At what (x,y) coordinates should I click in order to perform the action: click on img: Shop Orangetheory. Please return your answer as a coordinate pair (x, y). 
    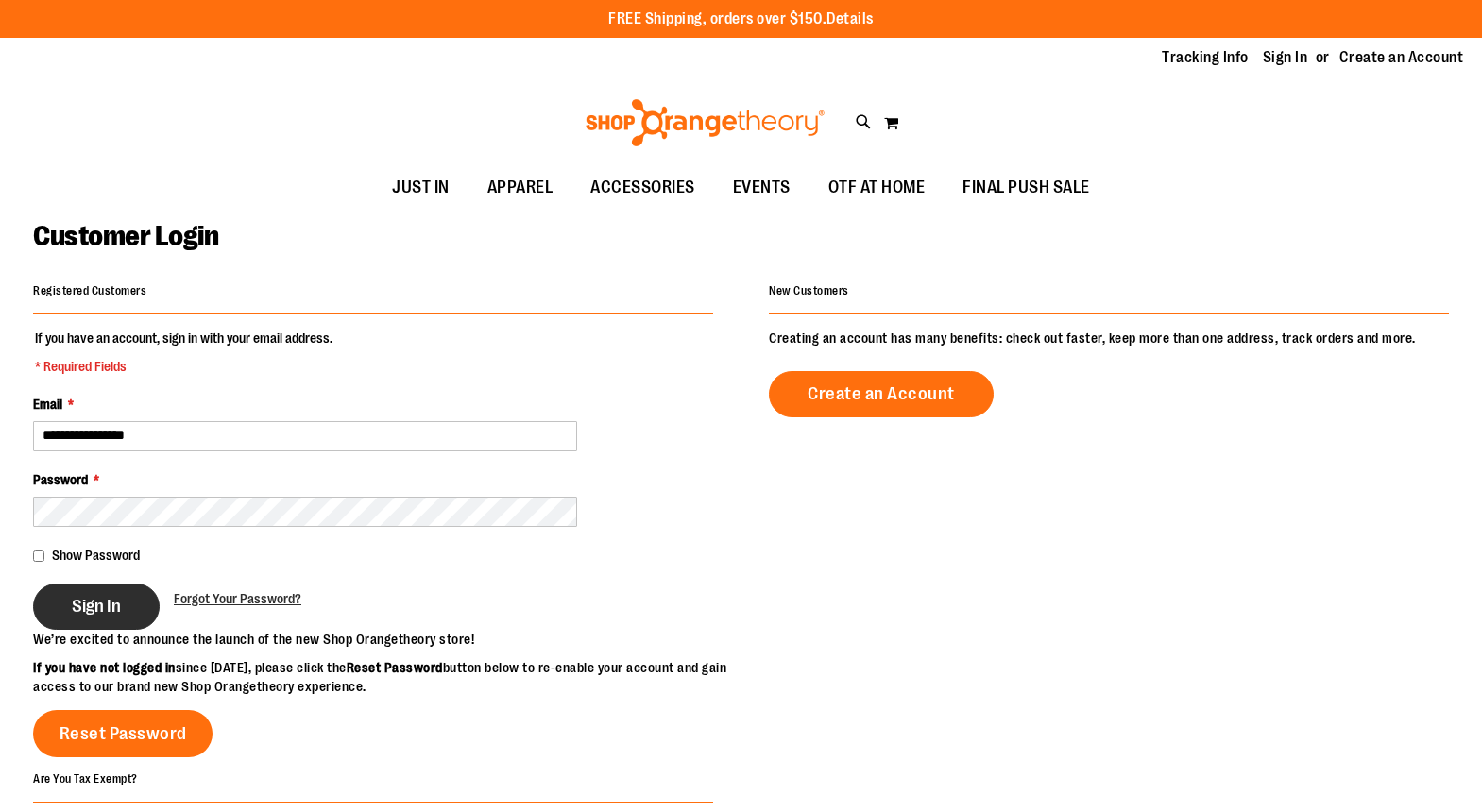
    Looking at the image, I should click on (705, 123).